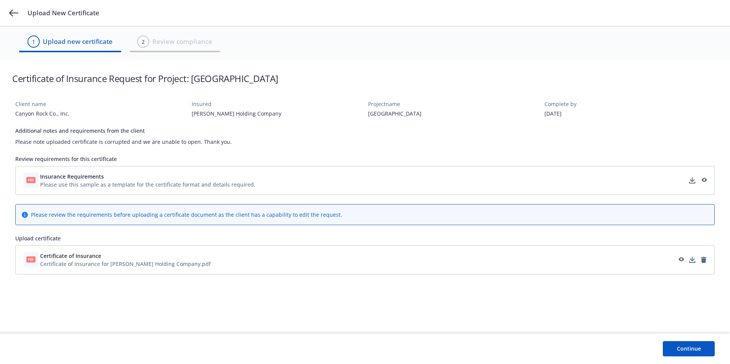  What do you see at coordinates (148, 176) in the screenshot?
I see `button: Insurance Requirements` at bounding box center [148, 176].